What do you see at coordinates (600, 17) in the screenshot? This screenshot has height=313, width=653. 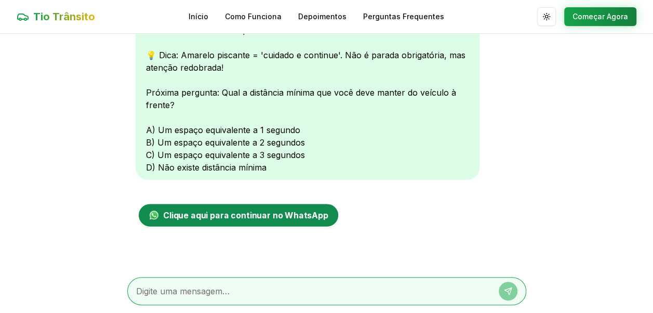 I see `button: Começar Agora` at bounding box center [600, 17].